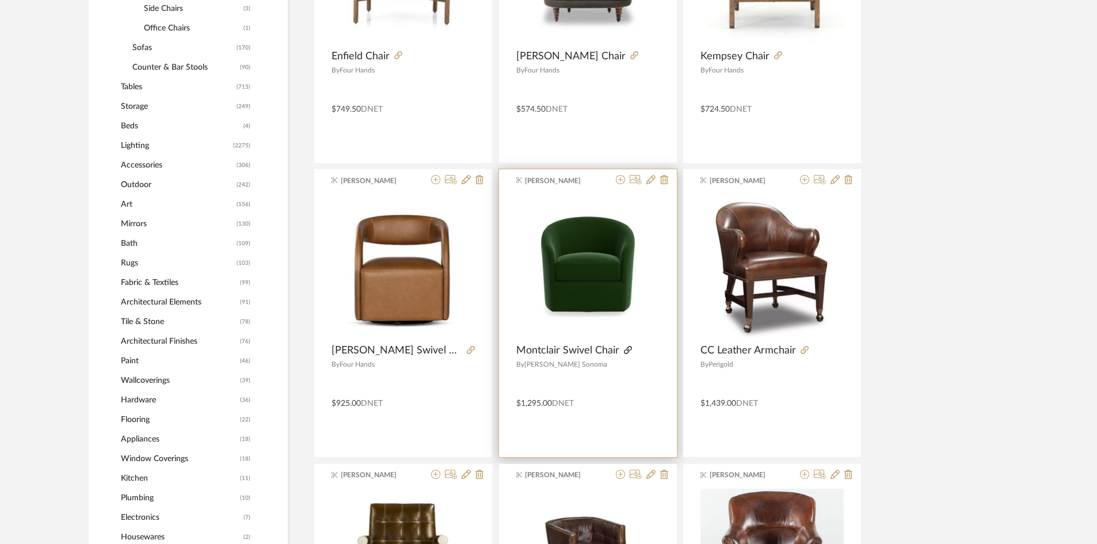  I want to click on span: Architectural Finishes, so click(179, 341).